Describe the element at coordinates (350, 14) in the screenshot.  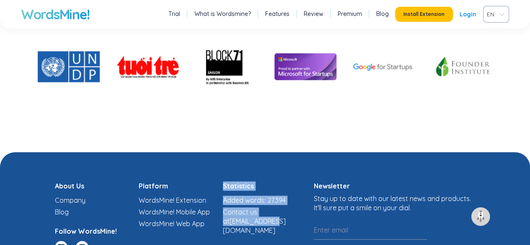
I see `a: Premium` at that location.